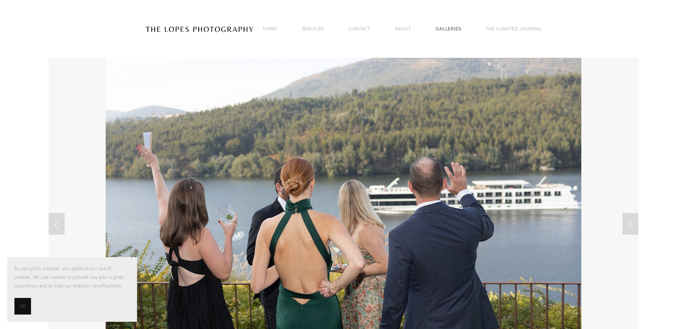 This screenshot has width=687, height=329. Describe the element at coordinates (23, 306) in the screenshot. I see `span: OK` at that location.